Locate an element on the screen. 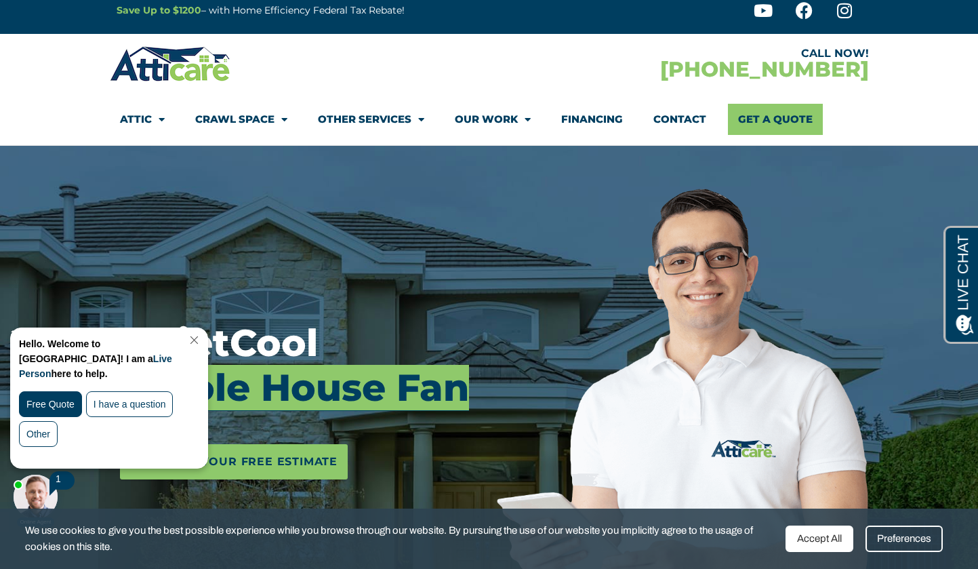 The width and height of the screenshot is (978, 569). div: Online Agent is located at coordinates (29, 198).